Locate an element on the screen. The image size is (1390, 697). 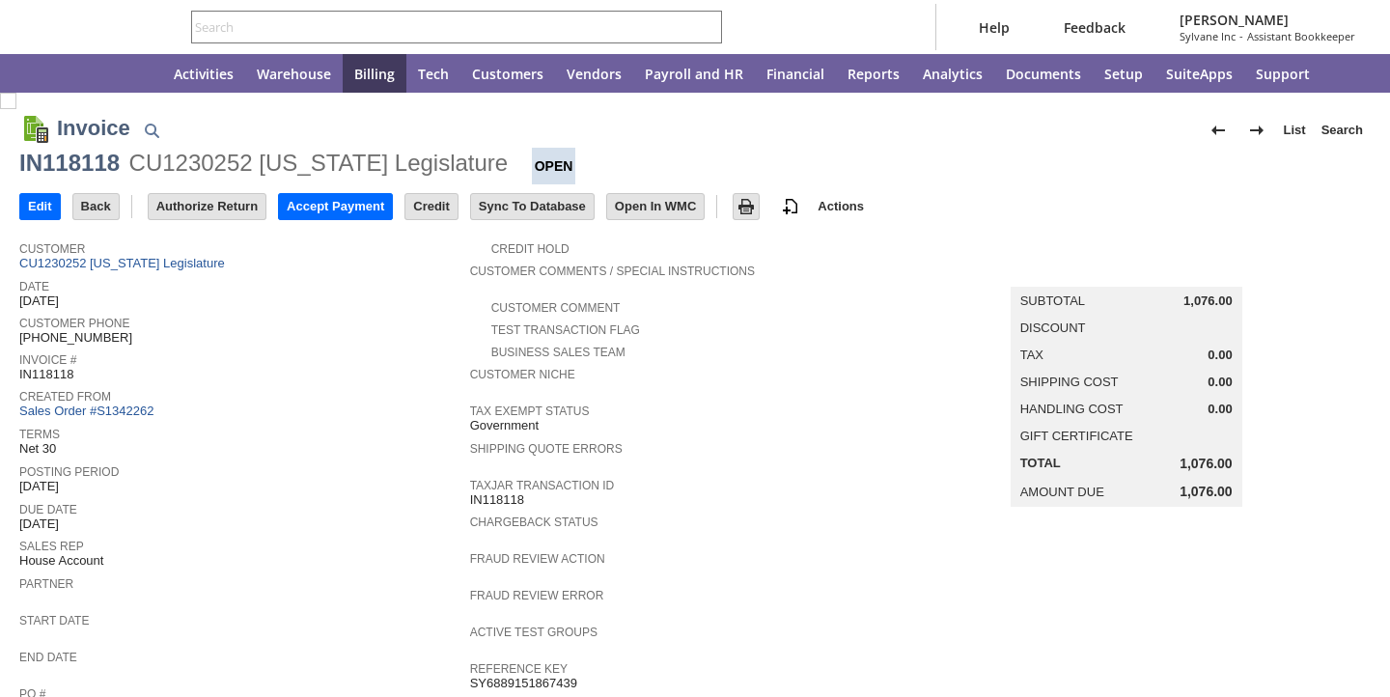
input: Open In WMC is located at coordinates (655, 207).